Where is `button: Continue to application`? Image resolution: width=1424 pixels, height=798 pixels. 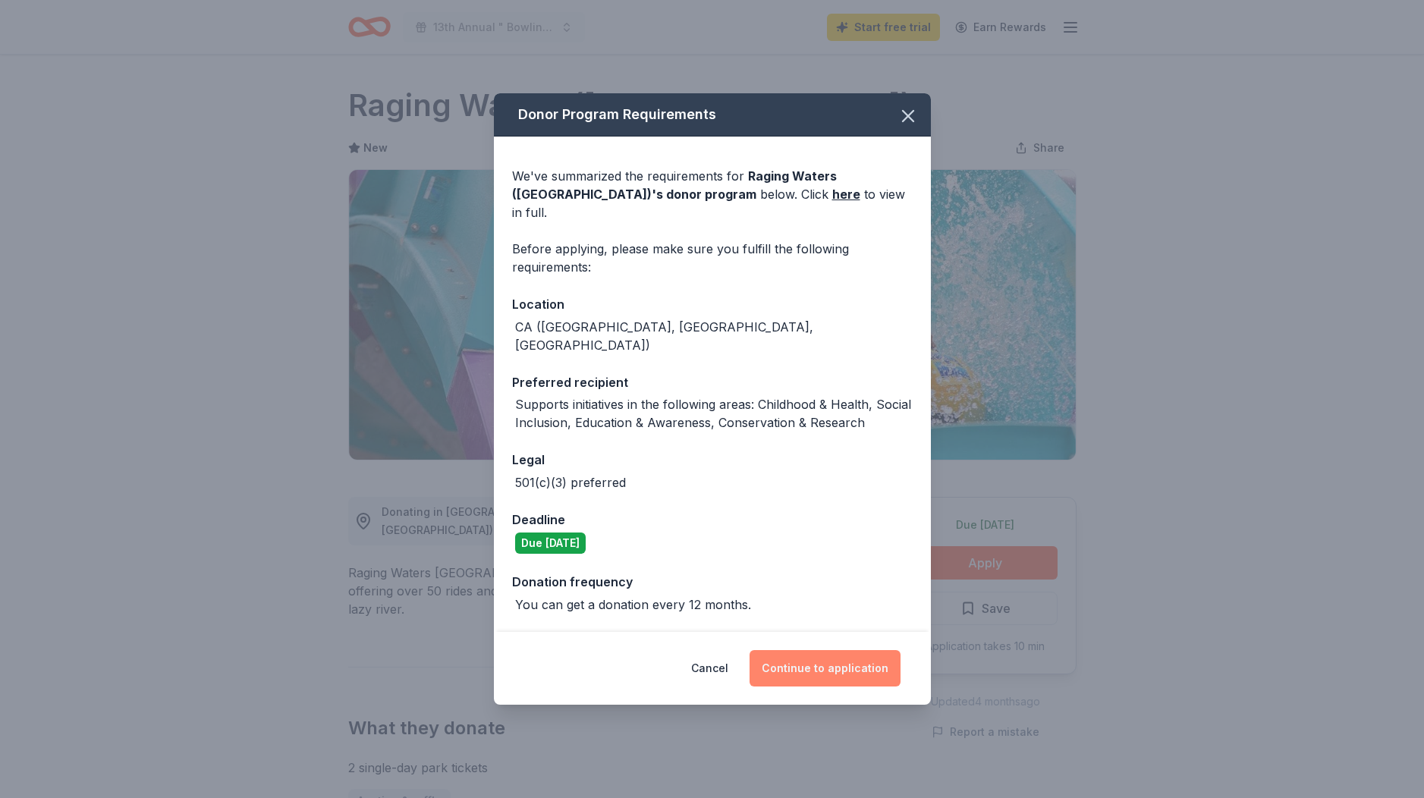
button: Continue to application is located at coordinates (825, 668).